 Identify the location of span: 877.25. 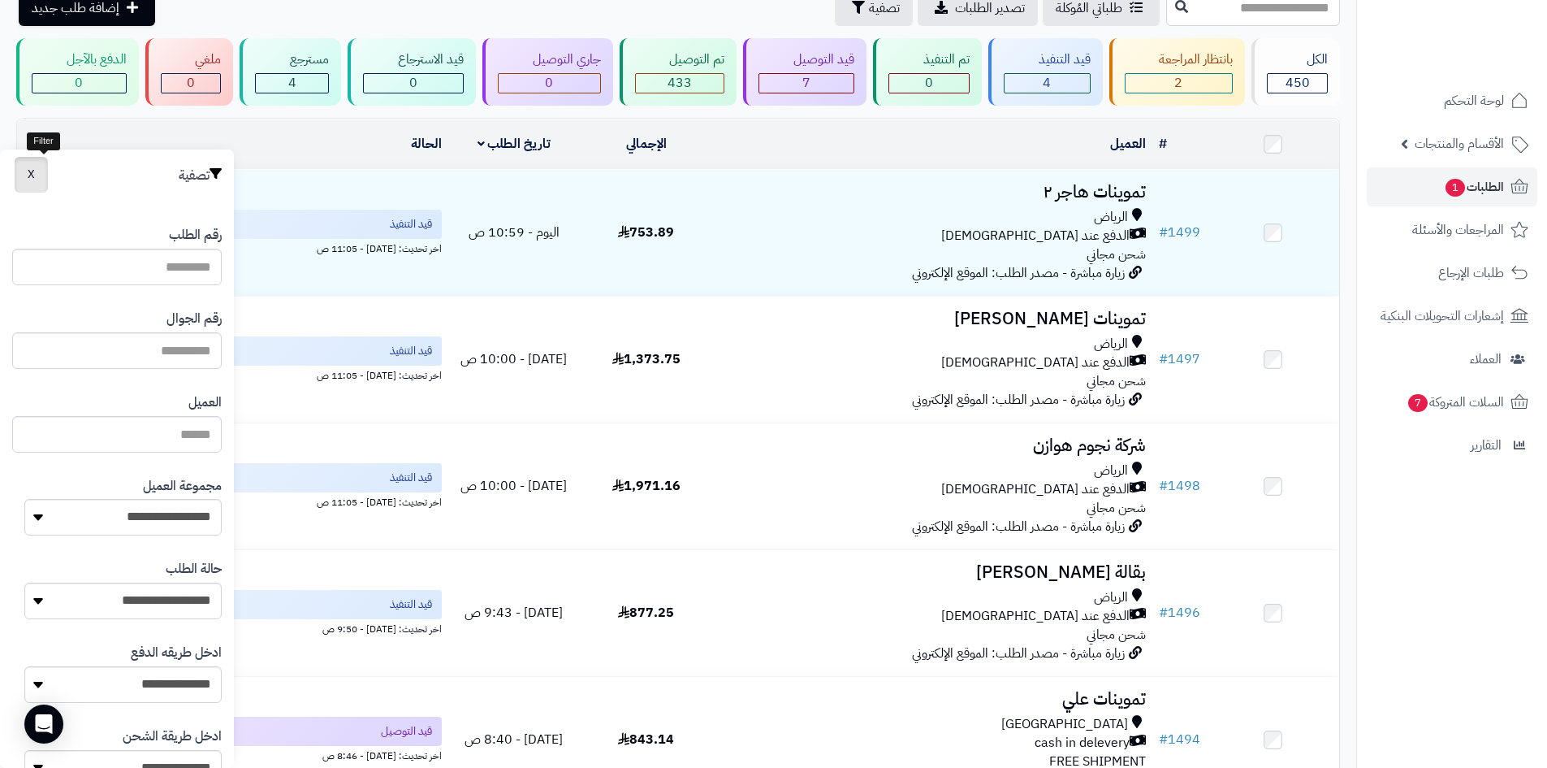
(646, 612).